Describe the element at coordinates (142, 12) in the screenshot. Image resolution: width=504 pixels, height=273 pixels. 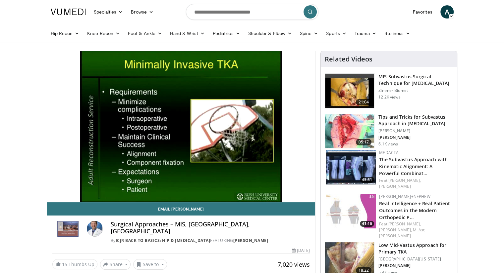
I see `a: Browse` at that location.